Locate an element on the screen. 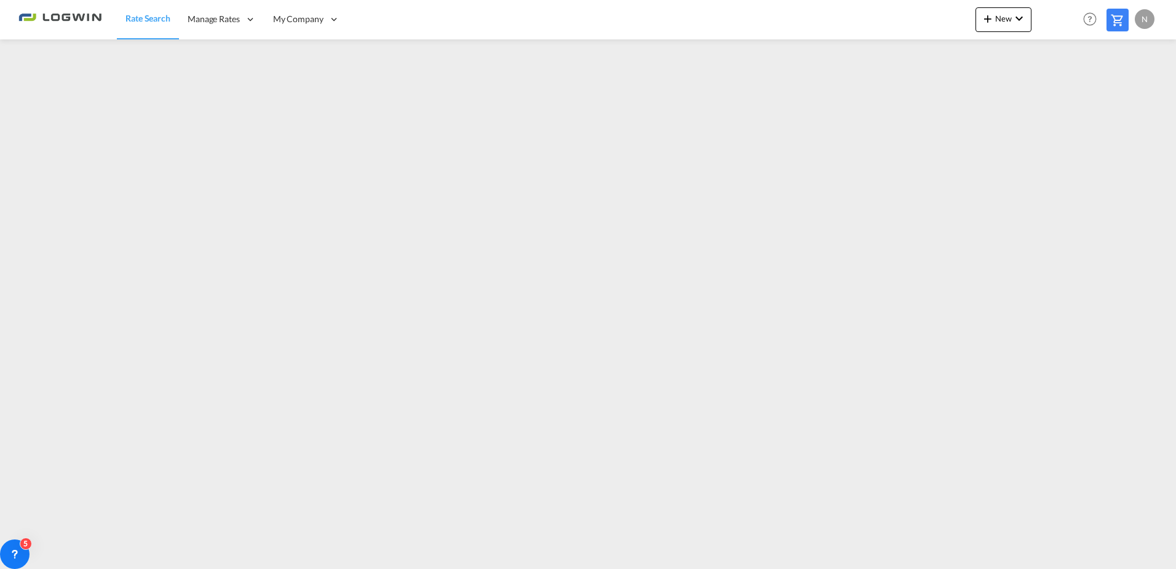 The image size is (1176, 569). button: icon-plus 400-fgNewicon-chevron-down is located at coordinates (1004, 20).